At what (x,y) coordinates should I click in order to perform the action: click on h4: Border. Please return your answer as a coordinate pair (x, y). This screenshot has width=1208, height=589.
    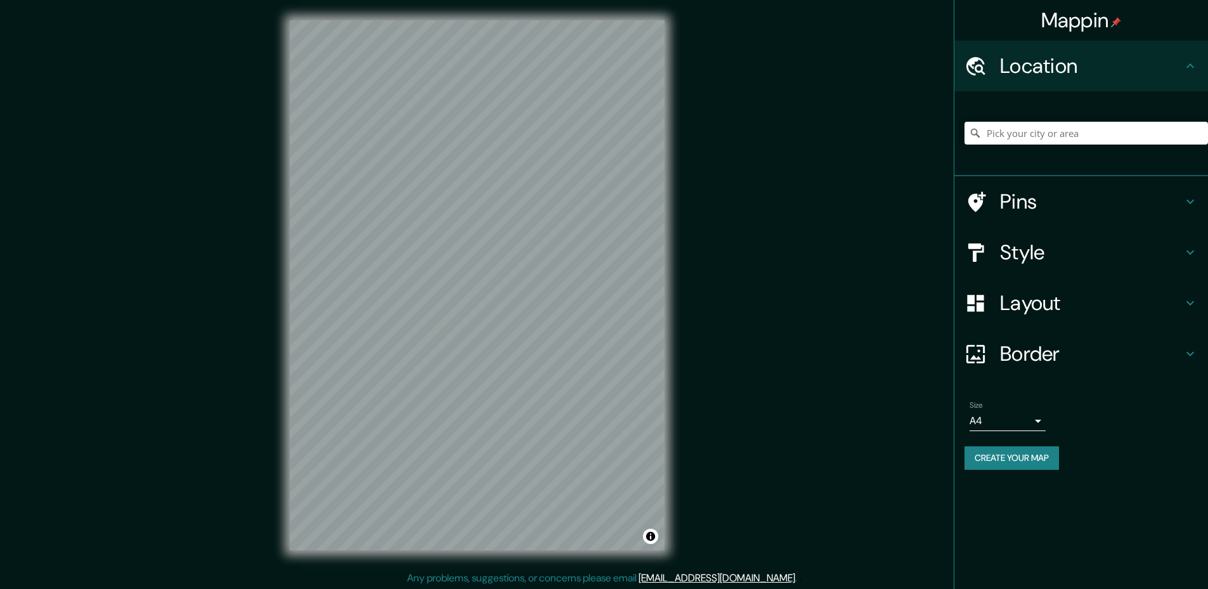
    Looking at the image, I should click on (1091, 354).